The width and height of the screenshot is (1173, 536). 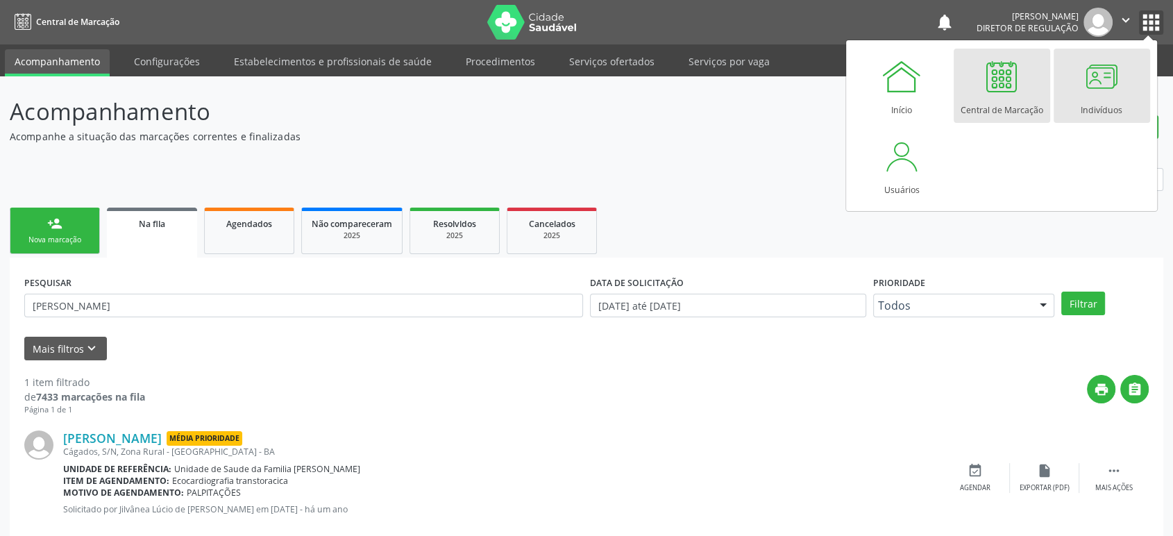 I want to click on div: de, so click(x=85, y=396).